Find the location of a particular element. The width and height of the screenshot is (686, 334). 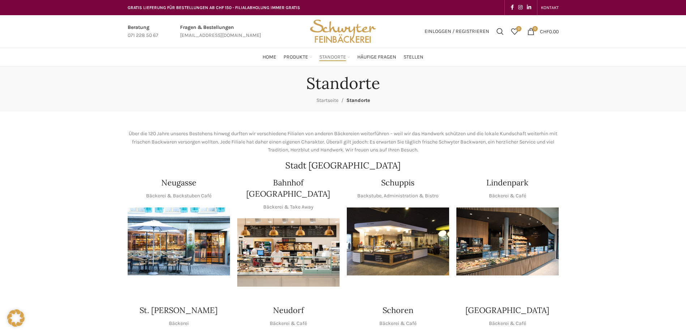

a: Site logo is located at coordinates (343, 31).